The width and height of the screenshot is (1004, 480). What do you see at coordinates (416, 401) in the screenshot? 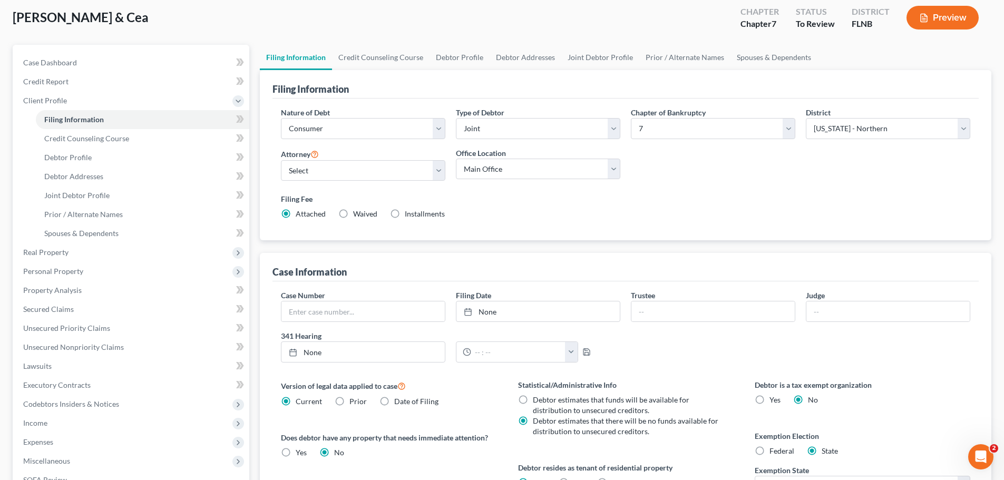
I see `span: Date of Filing` at bounding box center [416, 401].